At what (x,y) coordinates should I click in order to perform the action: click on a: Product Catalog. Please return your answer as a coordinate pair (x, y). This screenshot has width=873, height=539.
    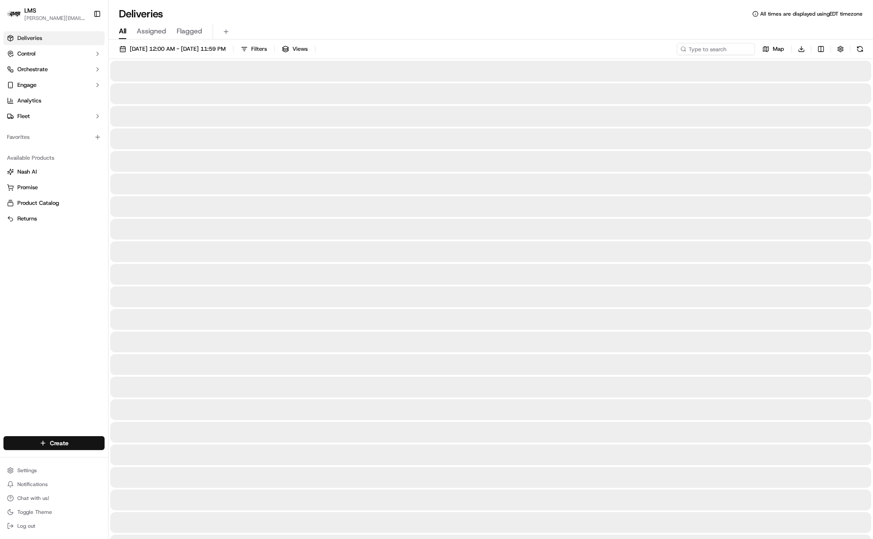
    Looking at the image, I should click on (54, 203).